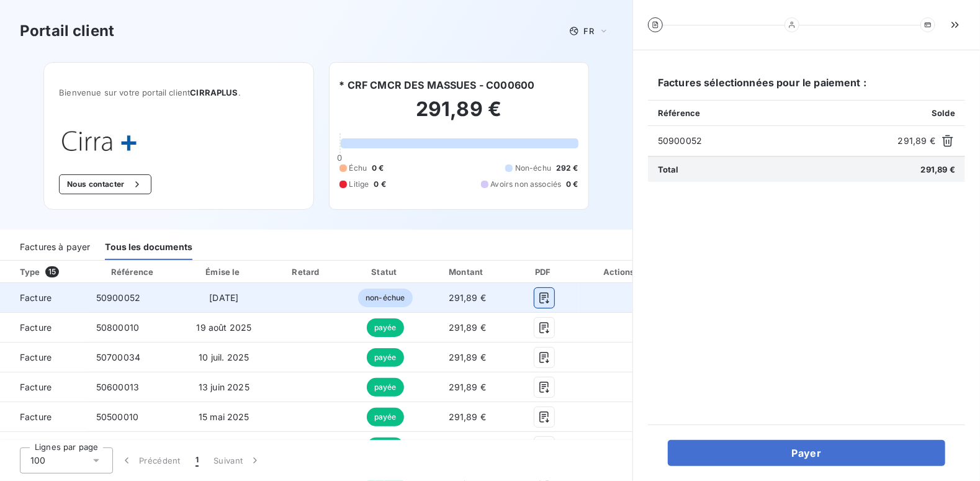 Image resolution: width=980 pixels, height=481 pixels. I want to click on div: Émise le, so click(223, 272).